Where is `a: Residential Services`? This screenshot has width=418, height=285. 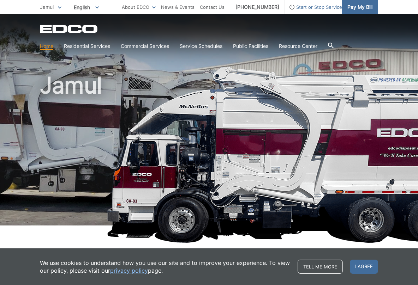
a: Residential Services is located at coordinates (87, 46).